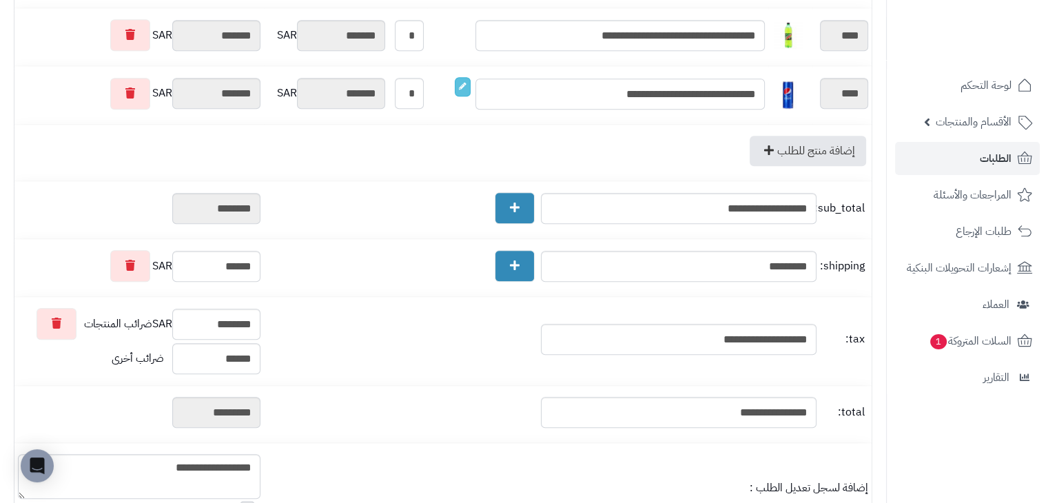 Image resolution: width=1048 pixels, height=503 pixels. Describe the element at coordinates (967, 377) in the screenshot. I see `a: التقارير` at that location.